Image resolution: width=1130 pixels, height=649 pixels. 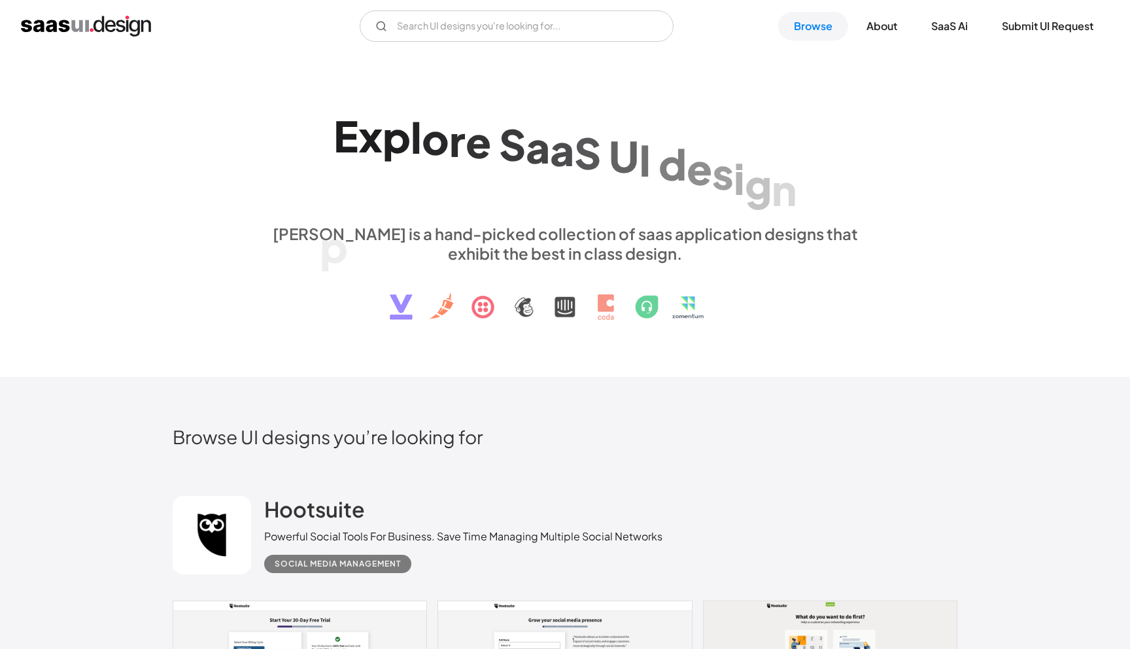 I want to click on a: Hootsuite, so click(x=315, y=512).